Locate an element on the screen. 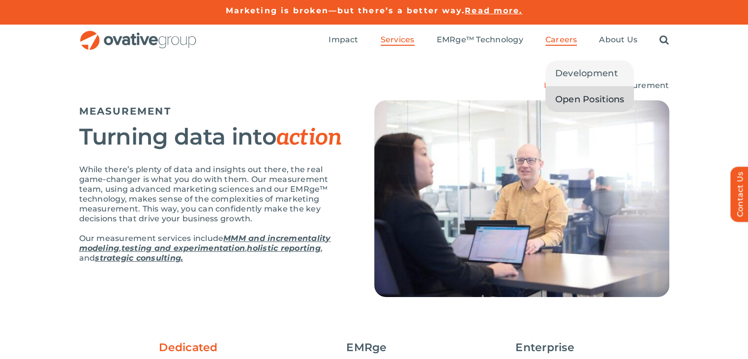  a: EMRge™ Technology is located at coordinates (480, 40).